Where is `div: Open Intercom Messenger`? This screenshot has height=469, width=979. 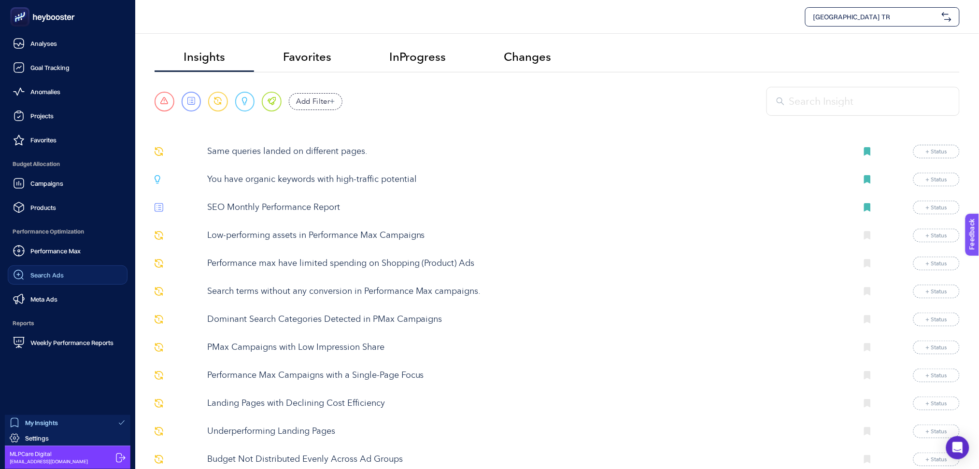 div: Open Intercom Messenger is located at coordinates (957, 448).